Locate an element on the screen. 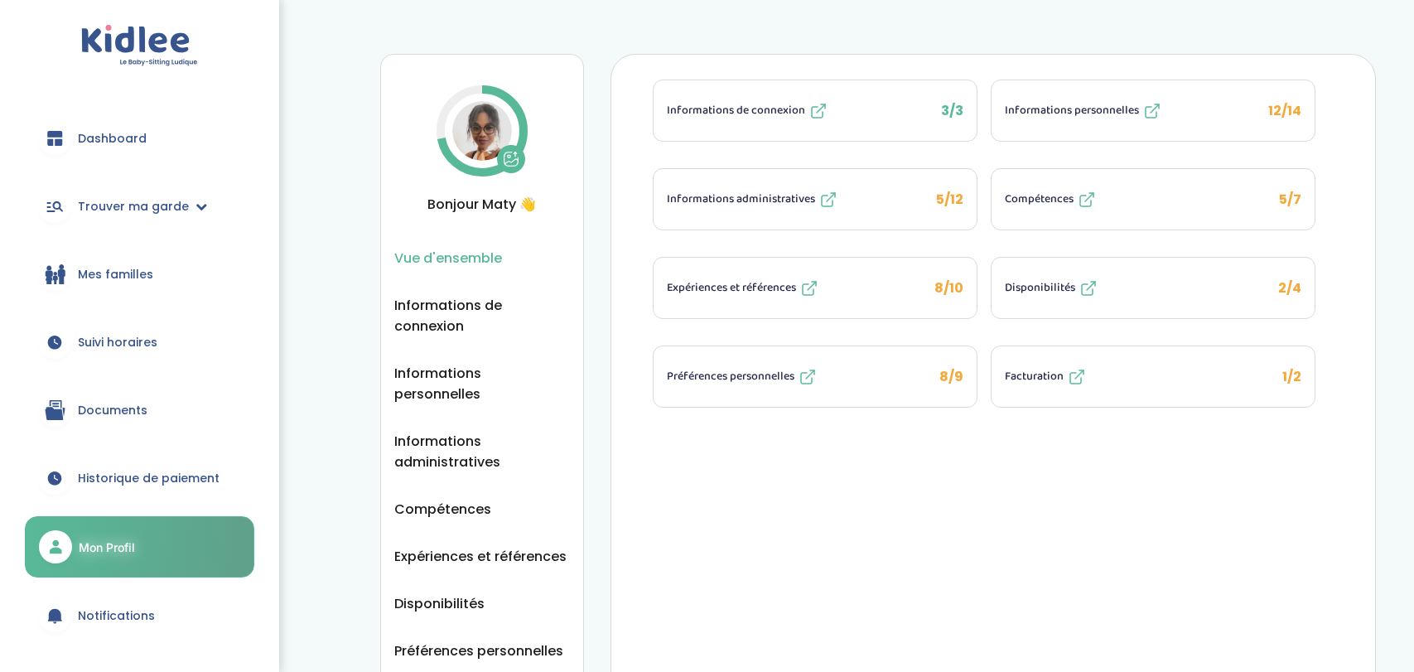 The width and height of the screenshot is (1414, 672). button: Informations personnelles 12/14 is located at coordinates (1153, 110).